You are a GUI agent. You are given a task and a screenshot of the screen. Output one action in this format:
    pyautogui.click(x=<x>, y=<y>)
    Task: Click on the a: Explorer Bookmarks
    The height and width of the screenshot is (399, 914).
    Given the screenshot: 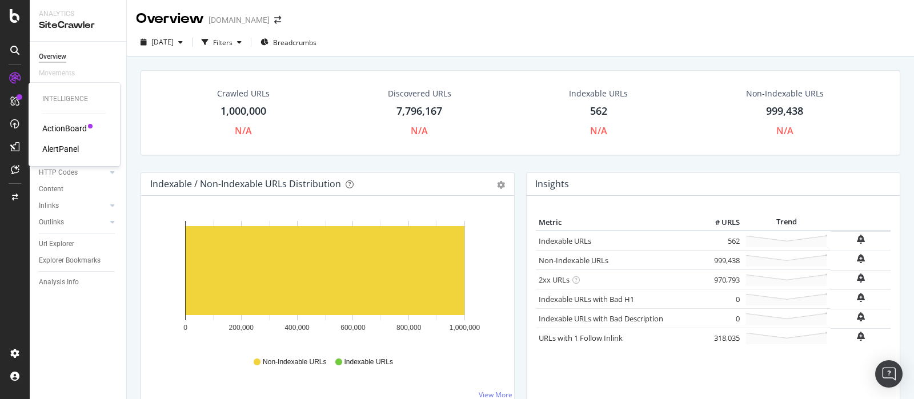 What is the action you would take?
    pyautogui.click(x=78, y=260)
    